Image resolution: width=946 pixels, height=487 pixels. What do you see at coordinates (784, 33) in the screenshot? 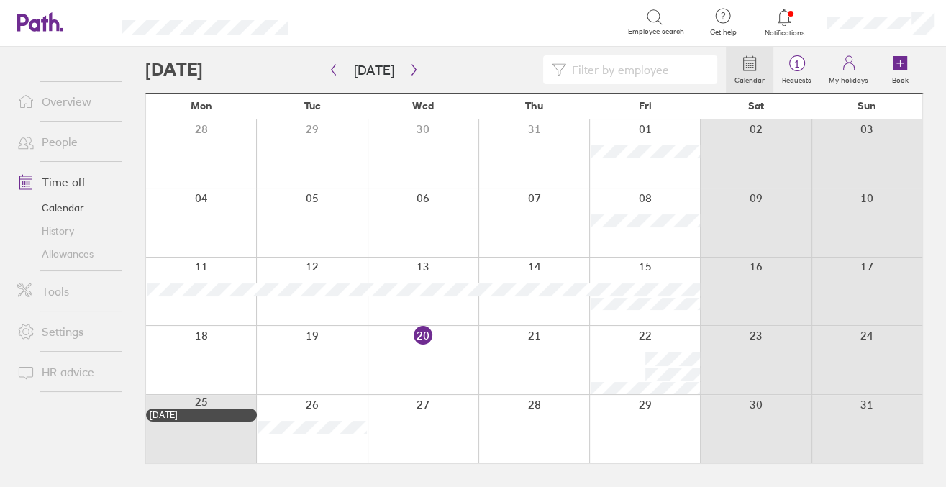
I see `span: Notifications` at bounding box center [784, 33].